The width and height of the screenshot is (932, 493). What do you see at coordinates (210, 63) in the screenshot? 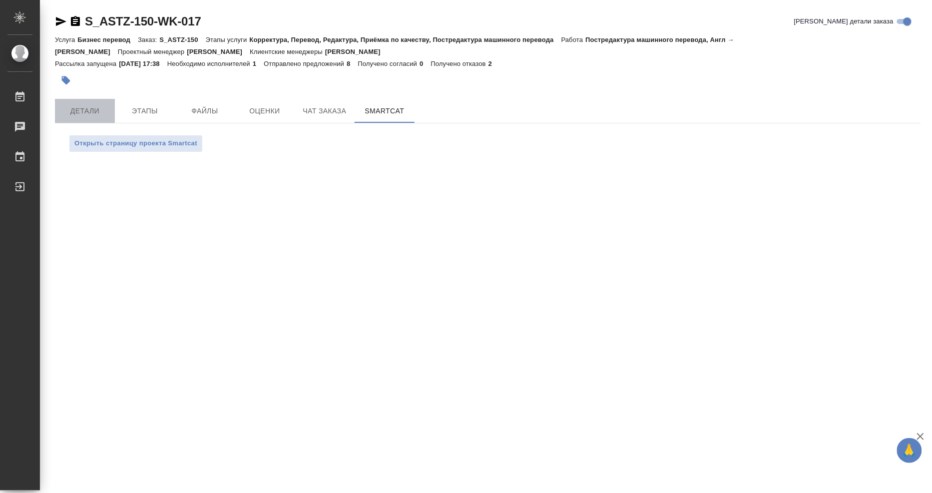
I see `p: Необходимо исполнителей` at bounding box center [210, 63].